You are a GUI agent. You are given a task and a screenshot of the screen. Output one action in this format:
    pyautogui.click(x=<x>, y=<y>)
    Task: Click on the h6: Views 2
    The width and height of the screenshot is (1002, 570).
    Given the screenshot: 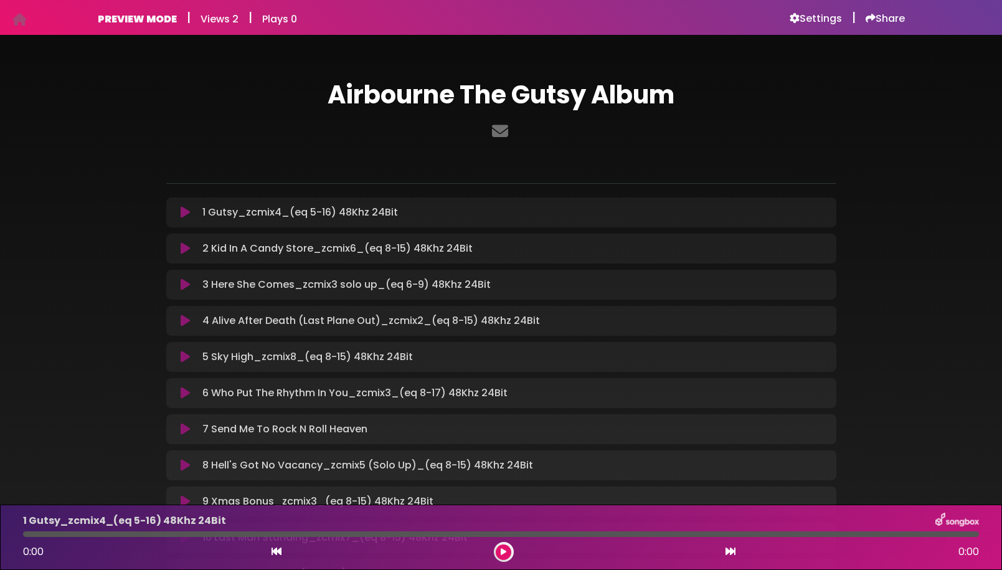 What is the action you would take?
    pyautogui.click(x=219, y=19)
    